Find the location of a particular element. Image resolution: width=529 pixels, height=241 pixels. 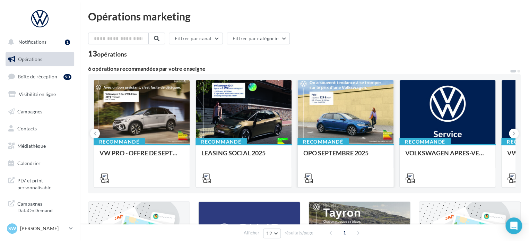

span: Opérations is located at coordinates (30, 59).